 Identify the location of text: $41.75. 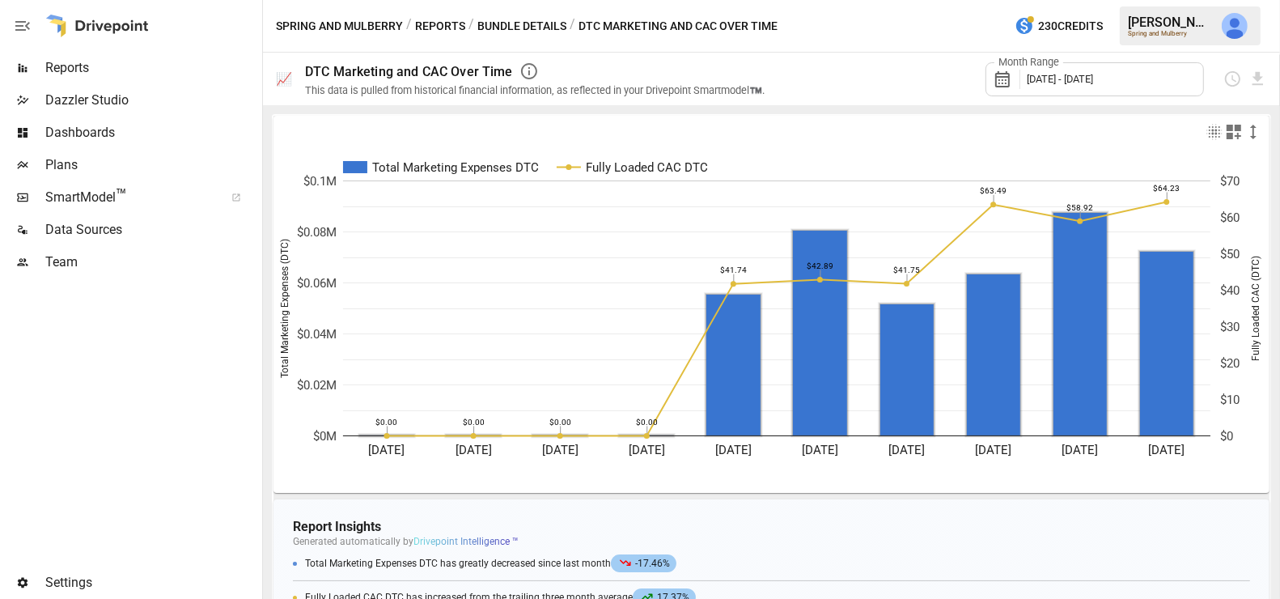
(906, 269).